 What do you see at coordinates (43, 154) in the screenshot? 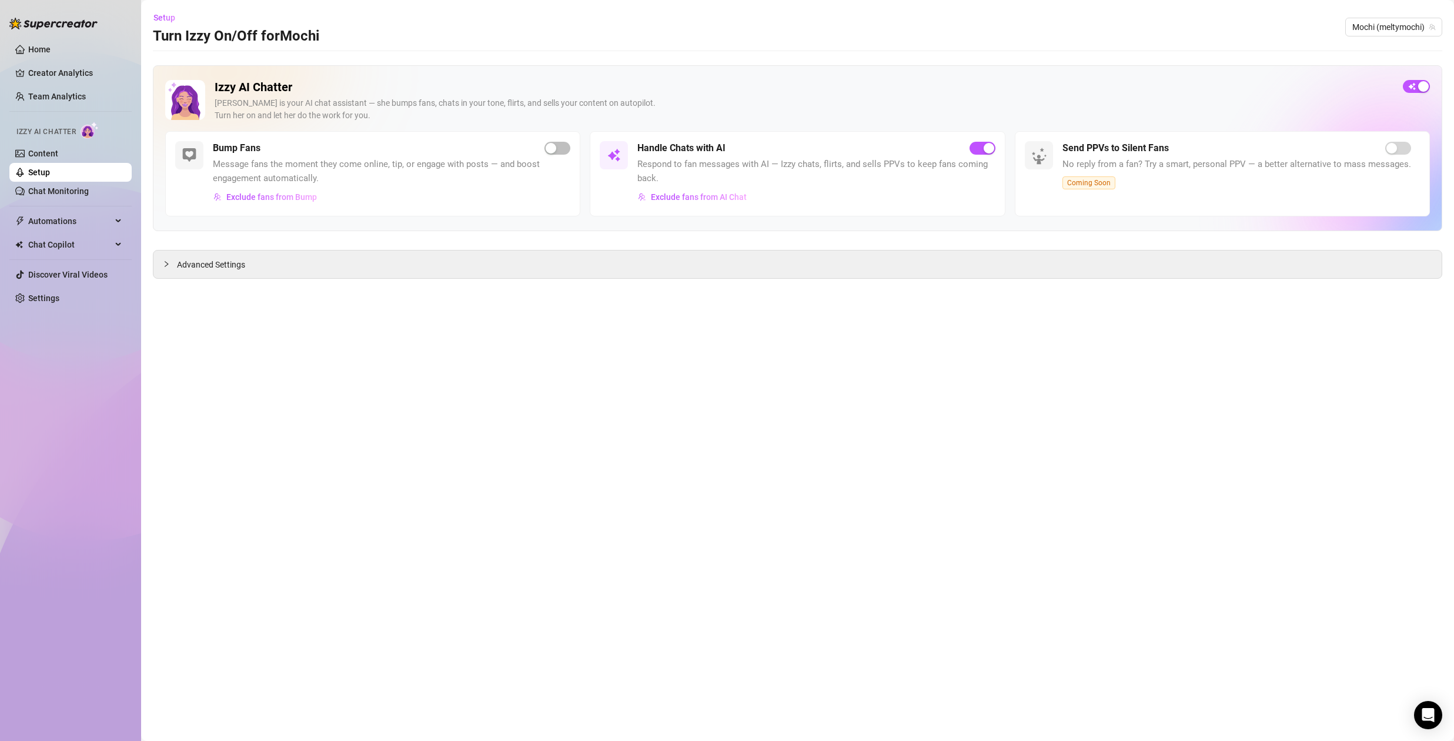
I see `a: Content` at bounding box center [43, 154].